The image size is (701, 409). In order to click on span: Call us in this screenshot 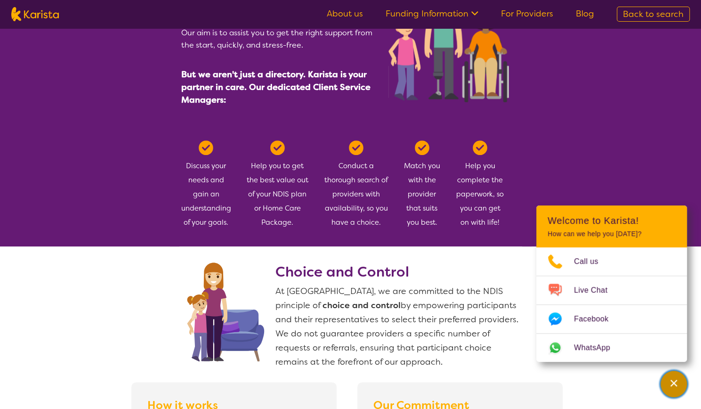, I will do `click(592, 261)`.